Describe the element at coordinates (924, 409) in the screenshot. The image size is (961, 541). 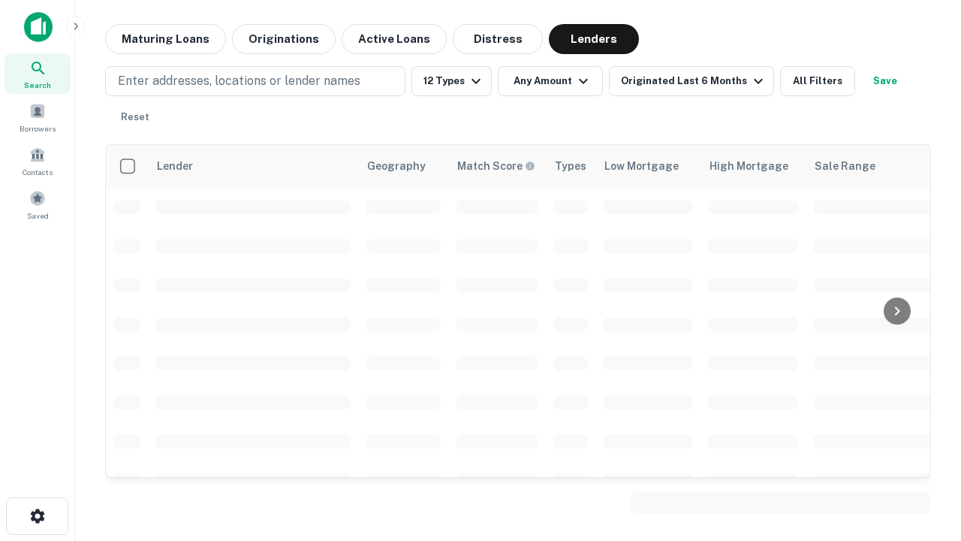
I see `div: Chat Widget` at that location.